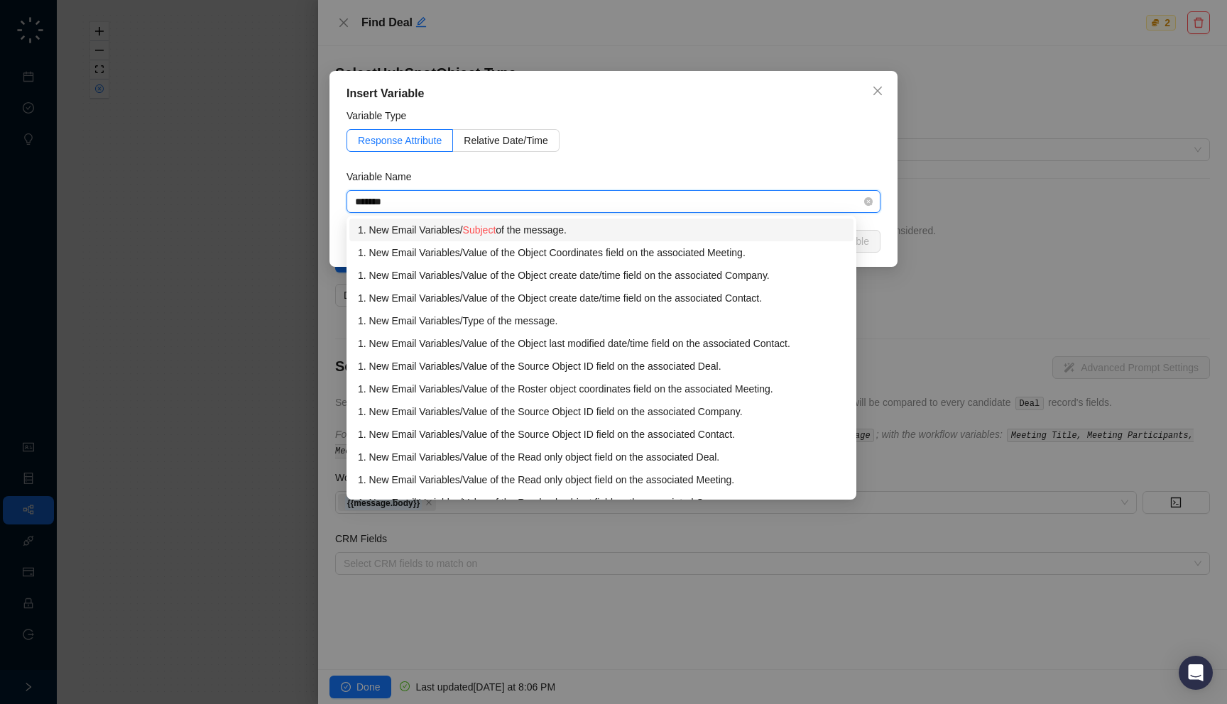 The width and height of the screenshot is (1227, 704). I want to click on label: Variable Name, so click(383, 177).